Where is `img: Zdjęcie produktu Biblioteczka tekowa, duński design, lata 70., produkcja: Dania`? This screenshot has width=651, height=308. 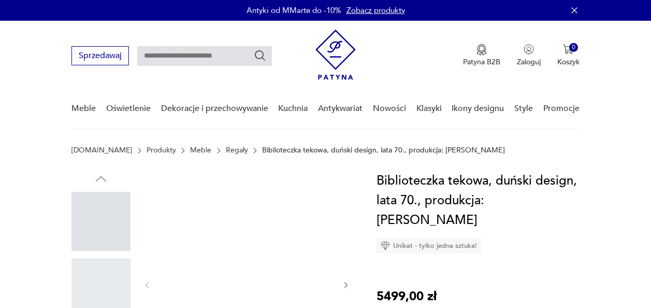 img: Zdjęcie produktu Biblioteczka tekowa, duński design, lata 70., produkcja: Dania is located at coordinates (247, 227).